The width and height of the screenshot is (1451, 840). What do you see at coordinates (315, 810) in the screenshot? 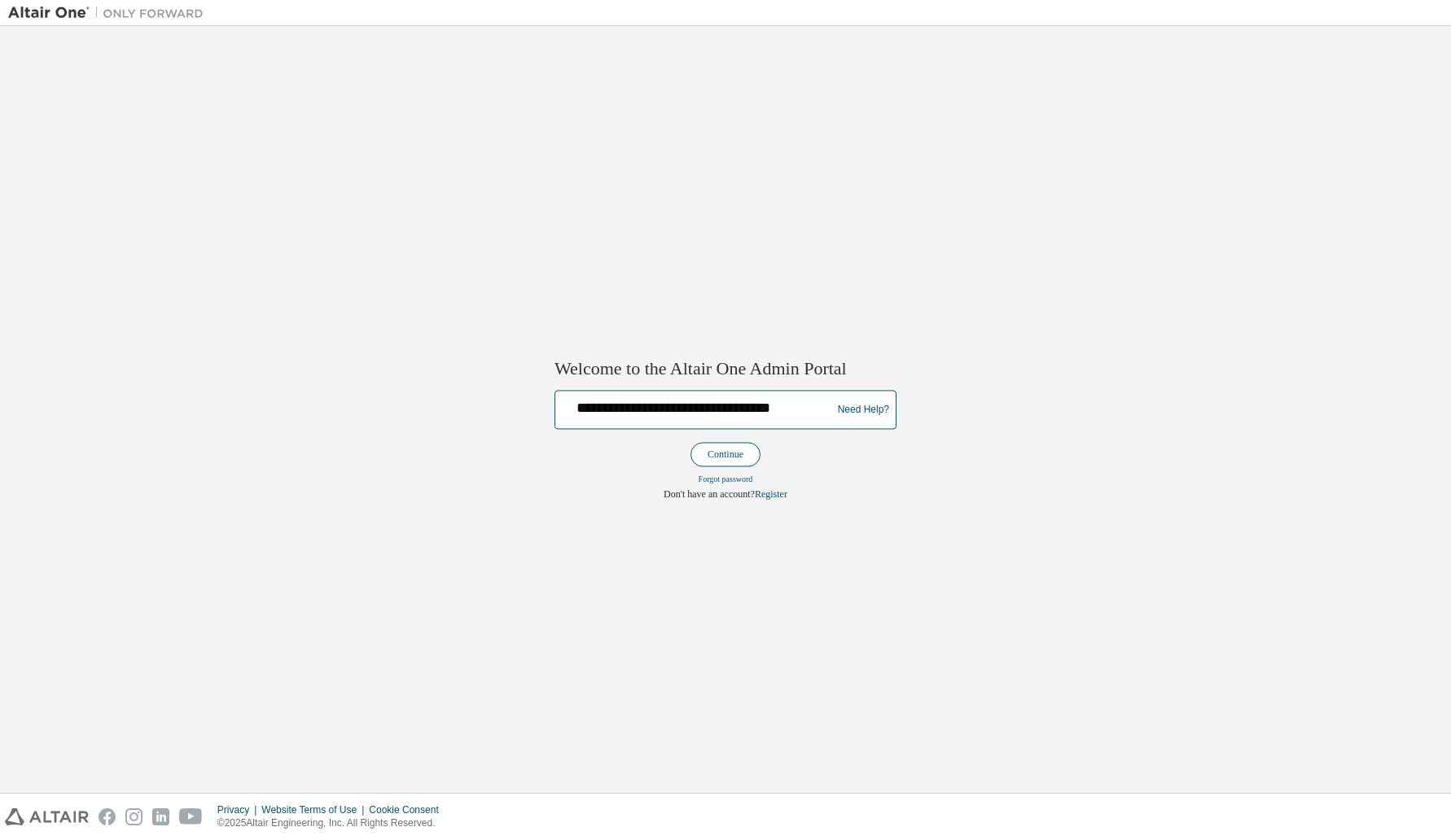
I see `div: Website Terms of Use` at bounding box center [315, 810].